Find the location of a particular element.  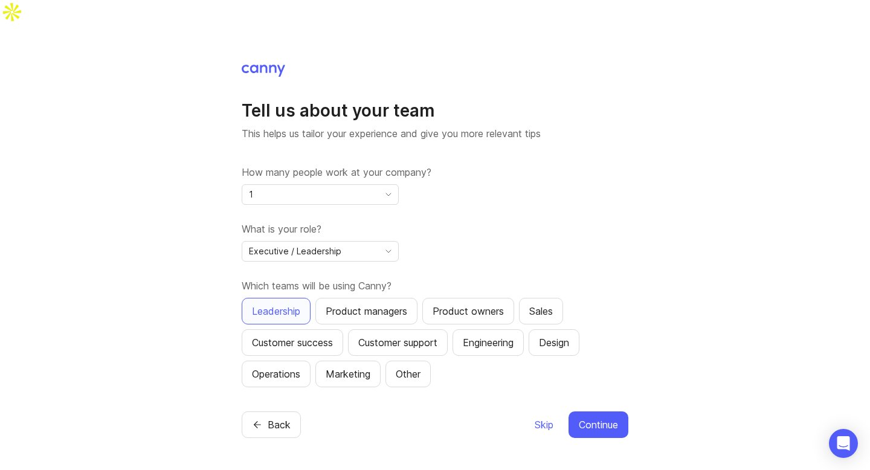

span: Continue is located at coordinates (598, 425).